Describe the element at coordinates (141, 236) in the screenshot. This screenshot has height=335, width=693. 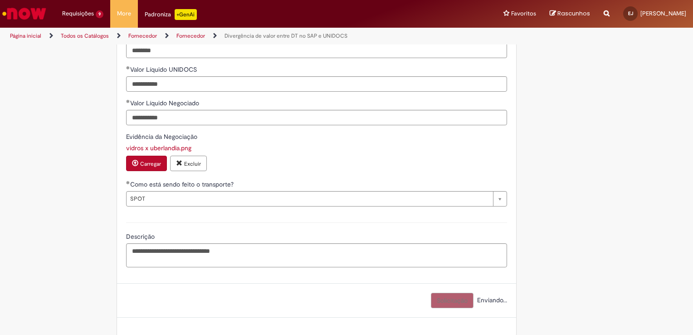
I see `span: Descrição` at that location.